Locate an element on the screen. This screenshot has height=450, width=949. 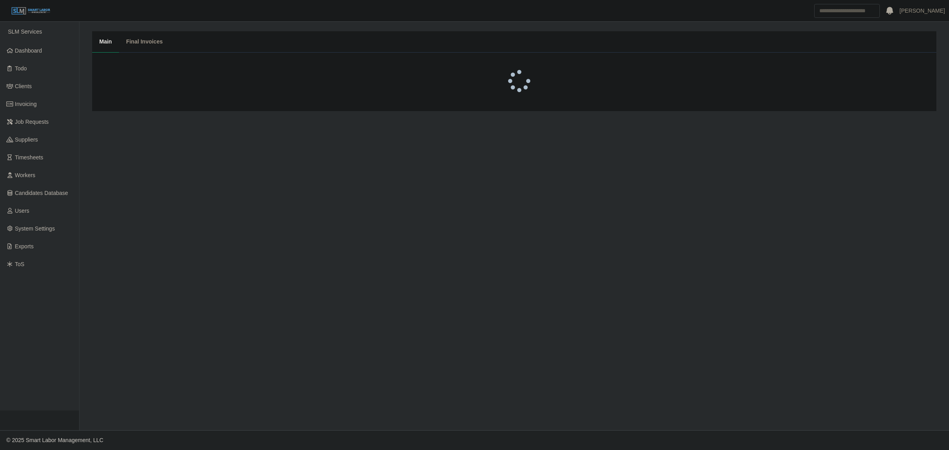
button: Final Invoices is located at coordinates (144, 42).